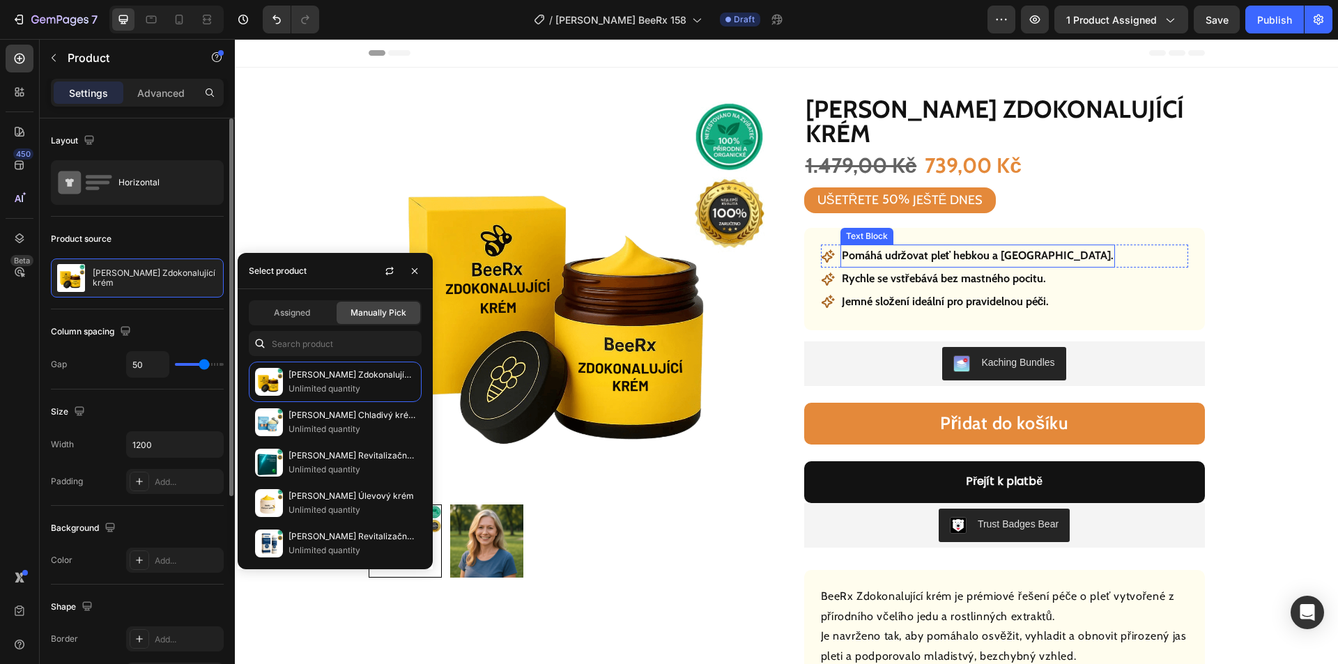  I want to click on div: Kaching Bundles, so click(782, 323).